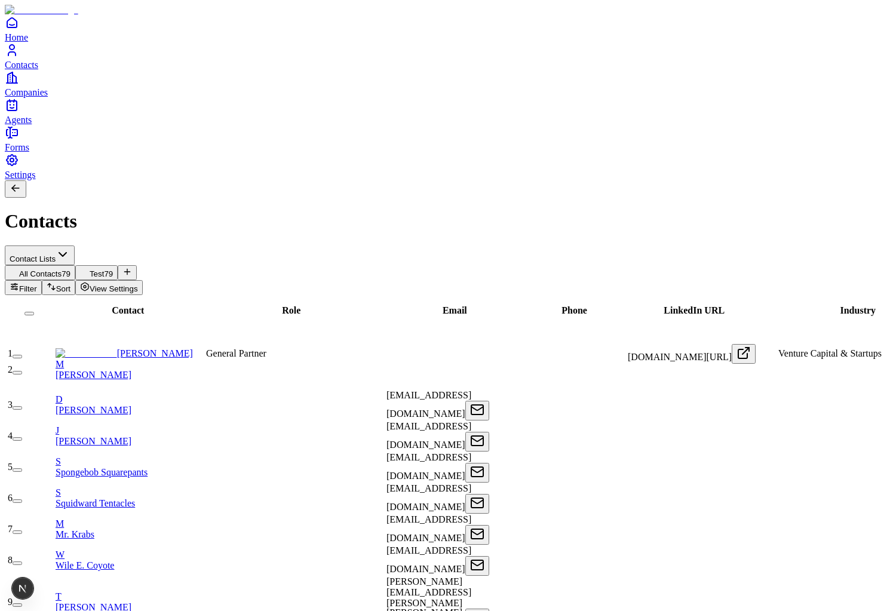 The height and width of the screenshot is (611, 890). Describe the element at coordinates (22, 65) in the screenshot. I see `span: Contacts` at that location.